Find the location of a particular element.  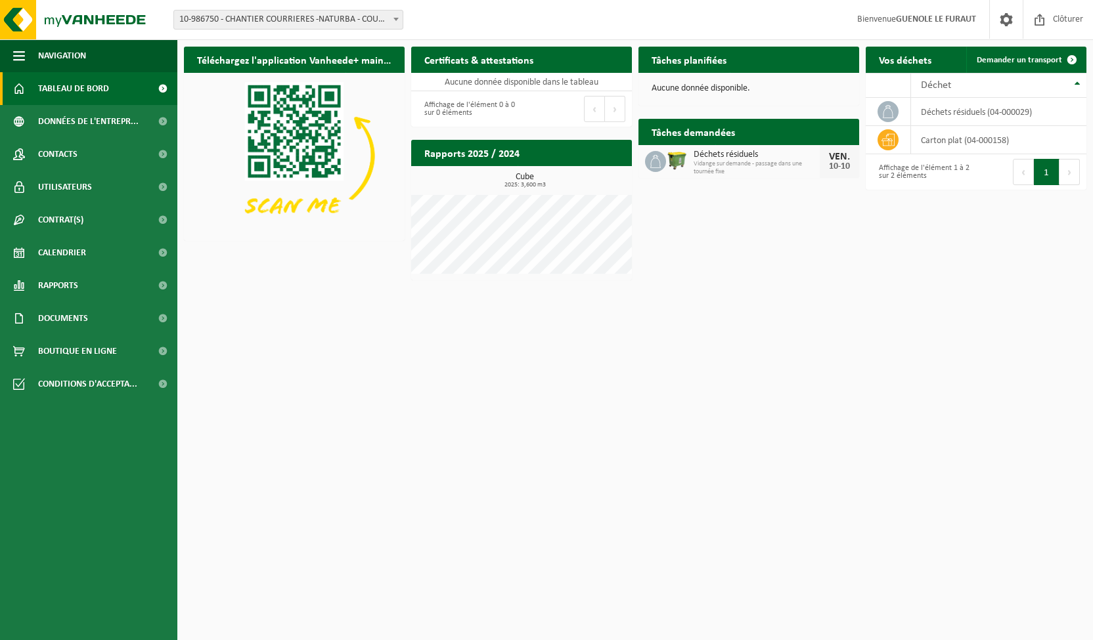

a: Consulter les rapports is located at coordinates (574, 179).